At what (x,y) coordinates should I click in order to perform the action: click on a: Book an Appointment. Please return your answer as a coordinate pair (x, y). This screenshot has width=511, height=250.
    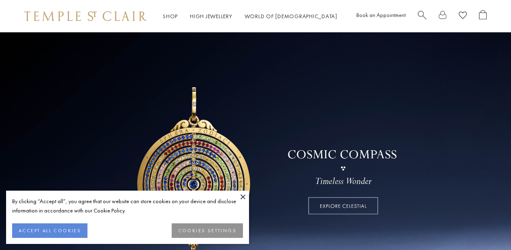
    Looking at the image, I should click on (381, 15).